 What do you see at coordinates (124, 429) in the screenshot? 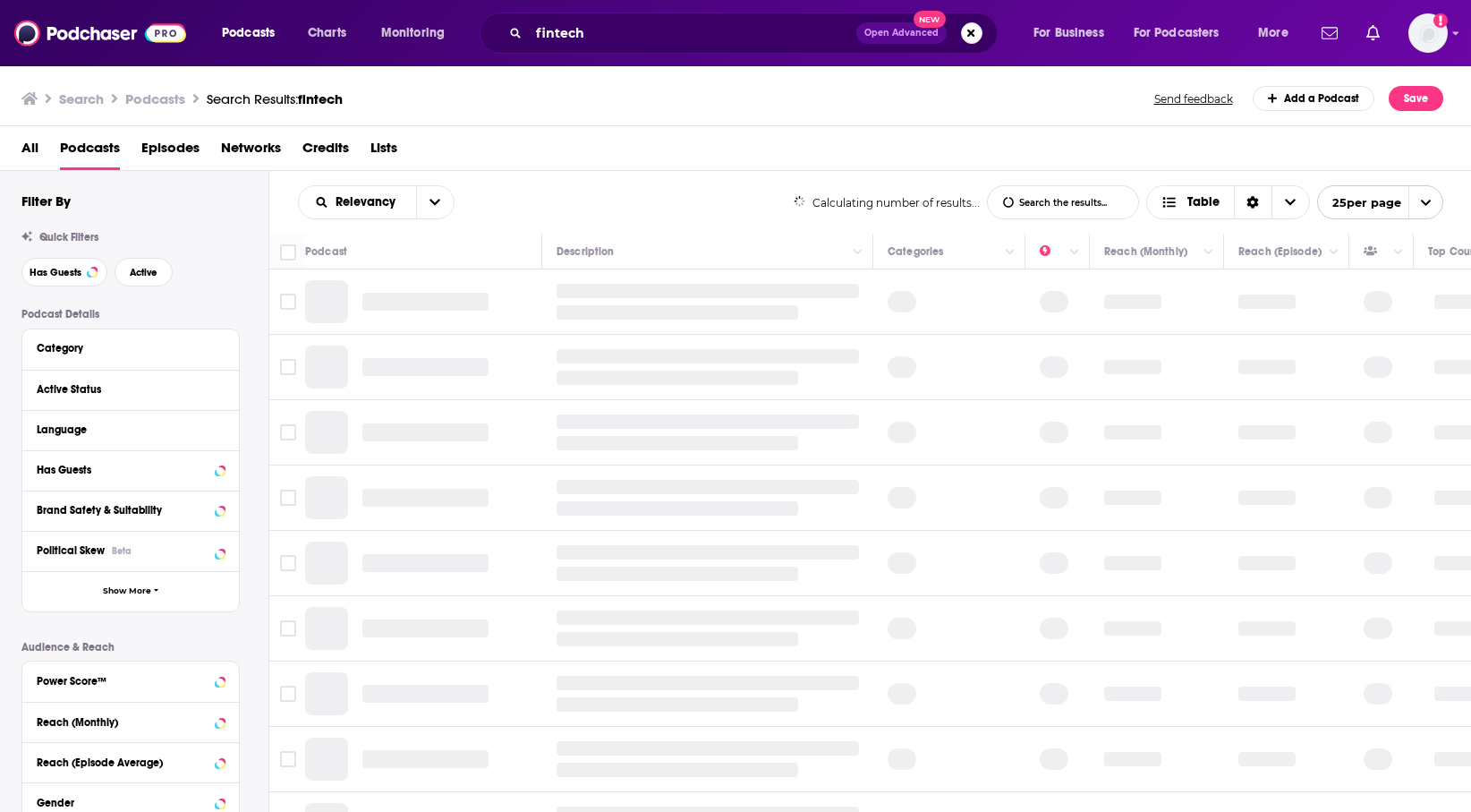
I see `div: Language` at bounding box center [124, 429].